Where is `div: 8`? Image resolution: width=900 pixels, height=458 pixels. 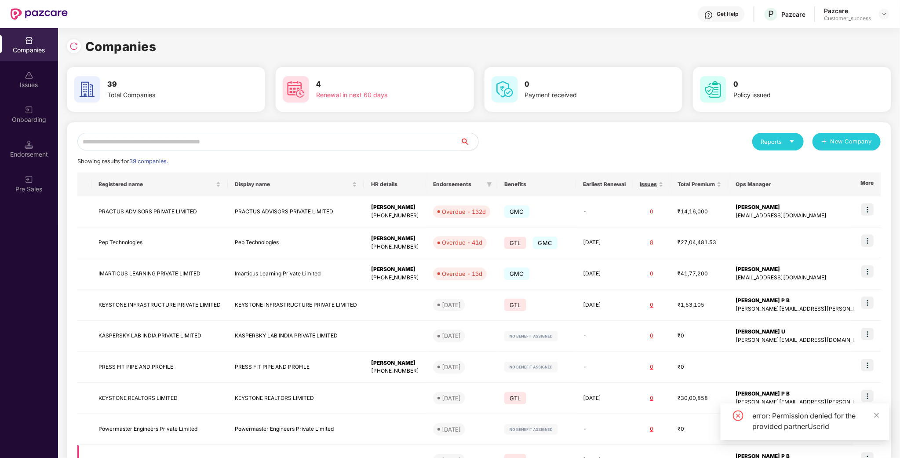 div: 8 is located at coordinates (652, 242).